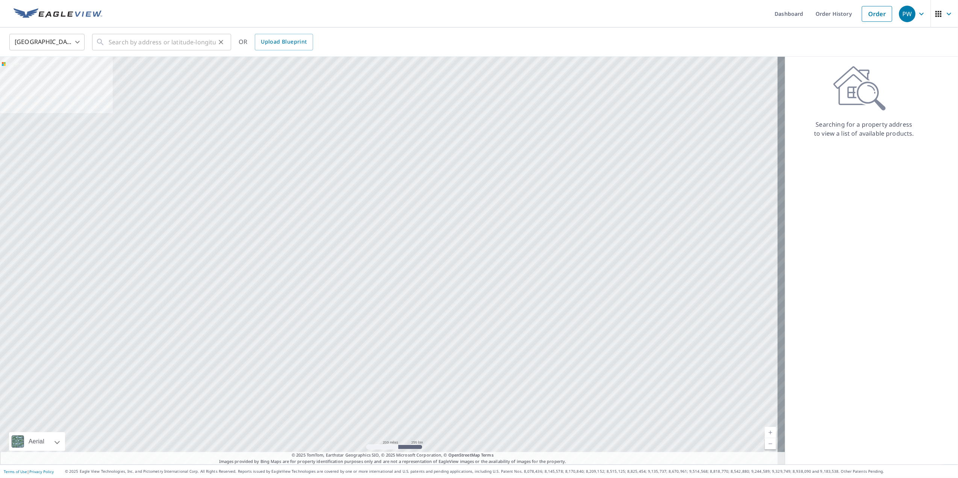 The image size is (958, 478). What do you see at coordinates (58, 14) in the screenshot?
I see `img: EV Logo` at bounding box center [58, 14].